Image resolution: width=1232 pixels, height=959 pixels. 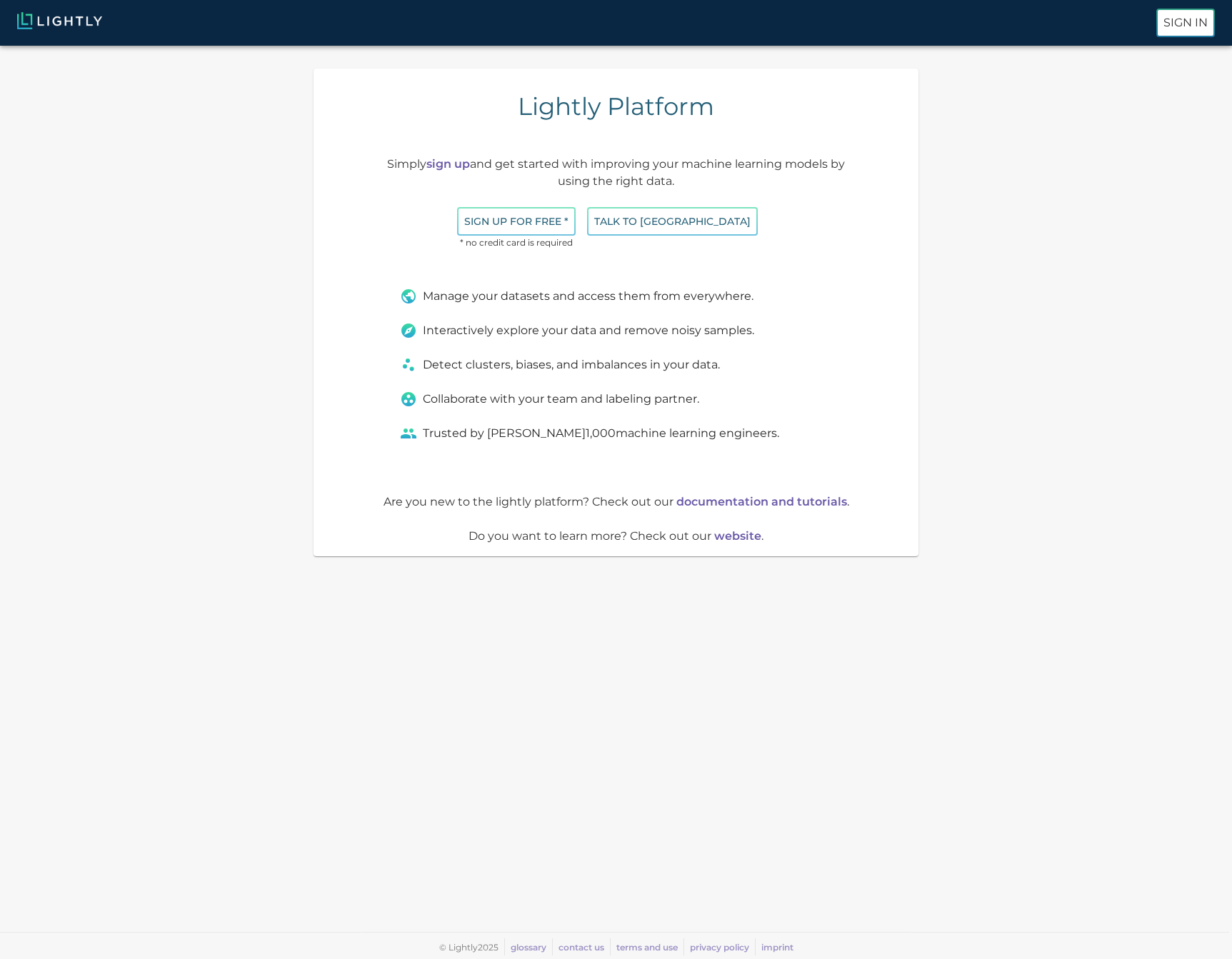 I want to click on p: Are you new to the lightly platform? Check out our ., so click(x=616, y=502).